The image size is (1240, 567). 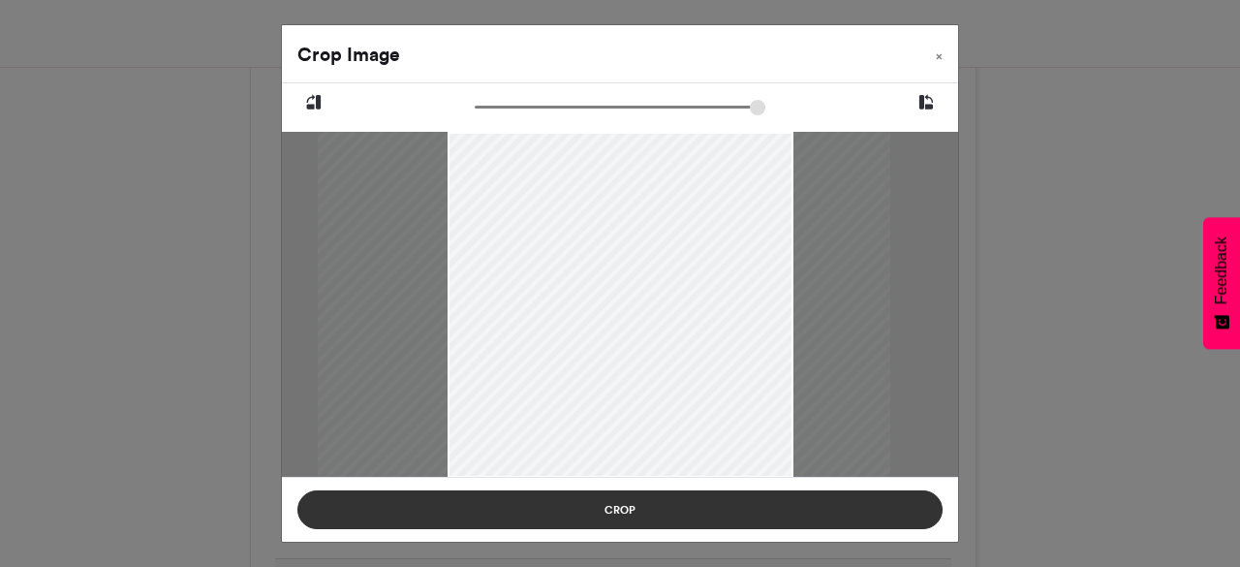 I want to click on h4: Crop Image, so click(x=349, y=54).